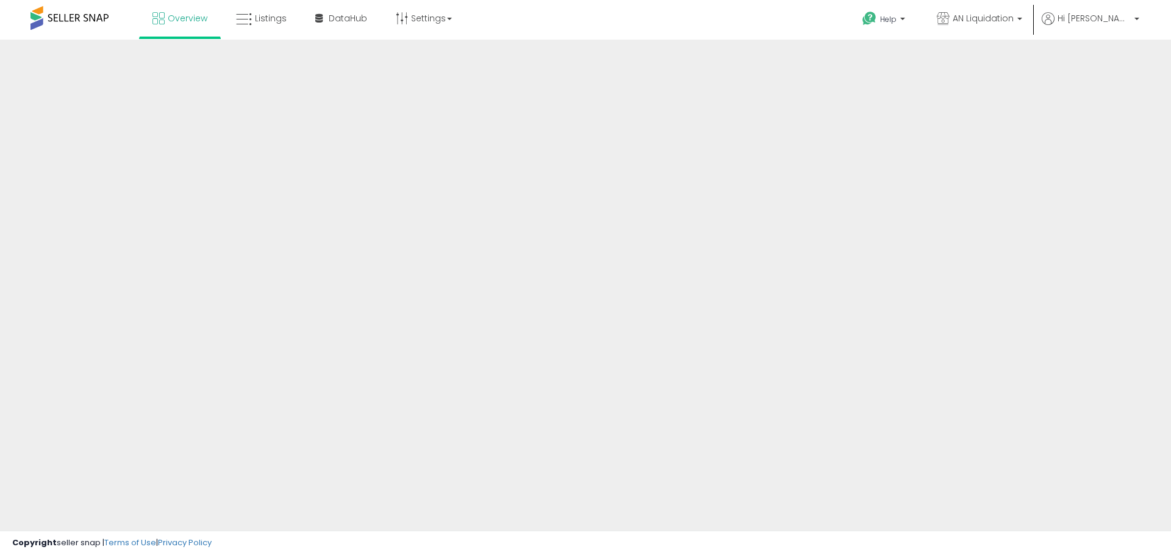 The image size is (1171, 555). What do you see at coordinates (112, 543) in the screenshot?
I see `div: seller snap | |` at bounding box center [112, 543].